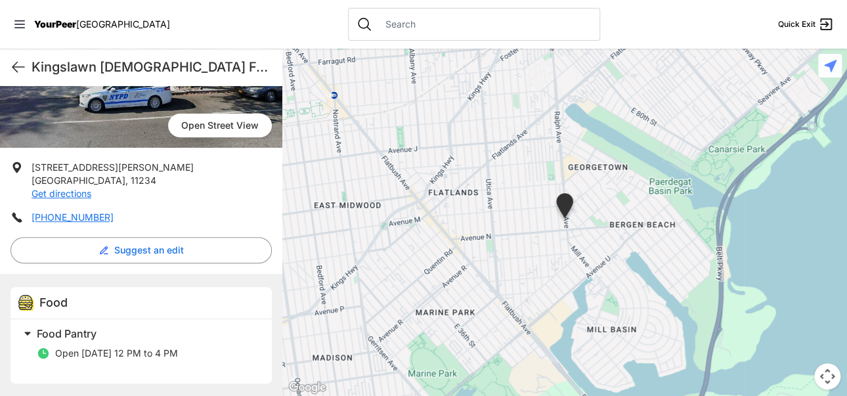 The image size is (847, 396). I want to click on span: Food, so click(53, 302).